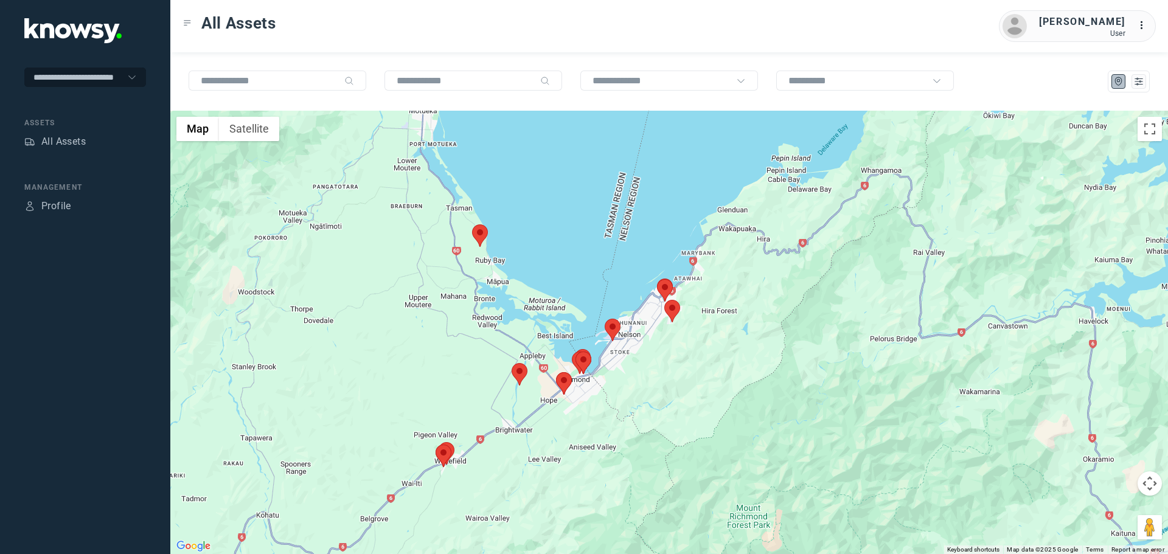  I want to click on button: Keyboard shortcuts, so click(973, 550).